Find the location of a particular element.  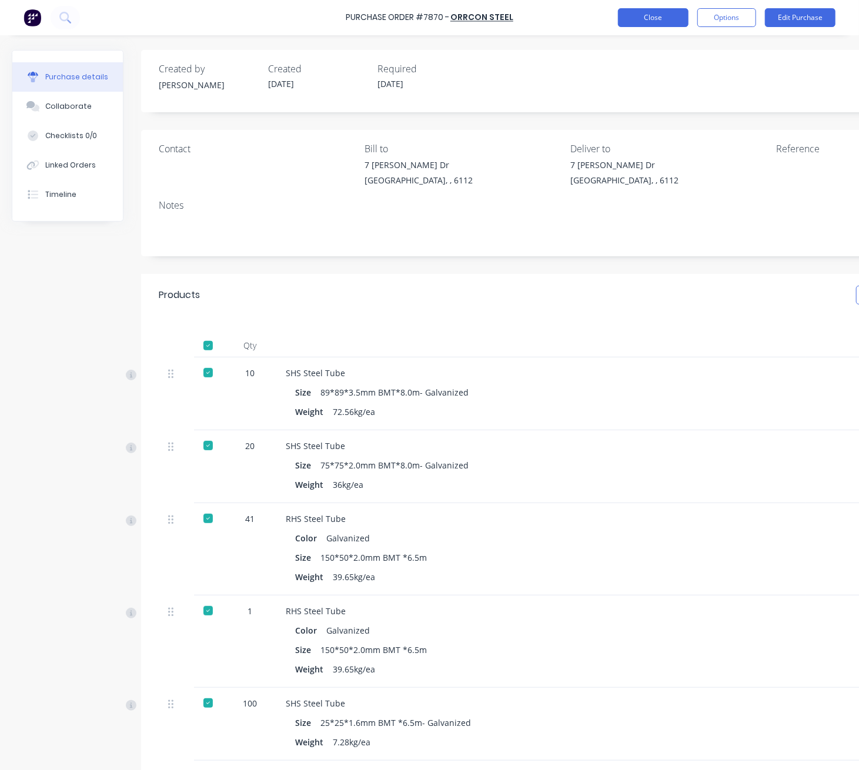

button: Close is located at coordinates (653, 18).